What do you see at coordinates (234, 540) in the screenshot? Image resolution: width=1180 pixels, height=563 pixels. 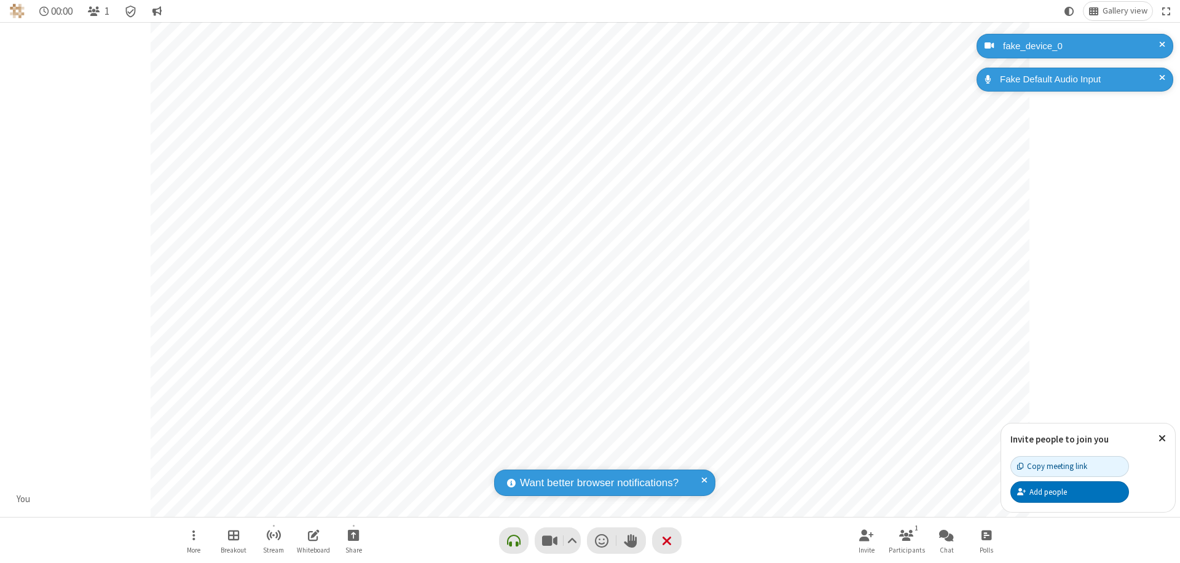 I see `button: Manage Breakout Rooms` at bounding box center [234, 540].